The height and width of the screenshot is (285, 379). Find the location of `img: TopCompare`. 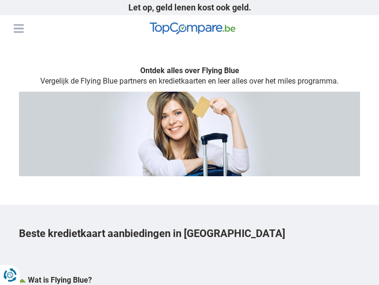

img: TopCompare is located at coordinates (193, 28).